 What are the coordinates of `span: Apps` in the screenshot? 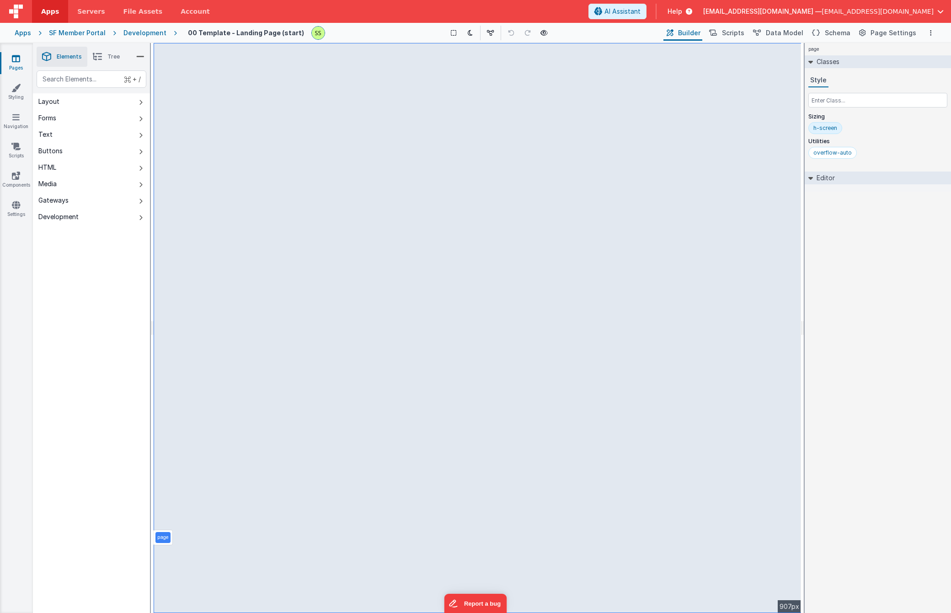 It's located at (50, 11).